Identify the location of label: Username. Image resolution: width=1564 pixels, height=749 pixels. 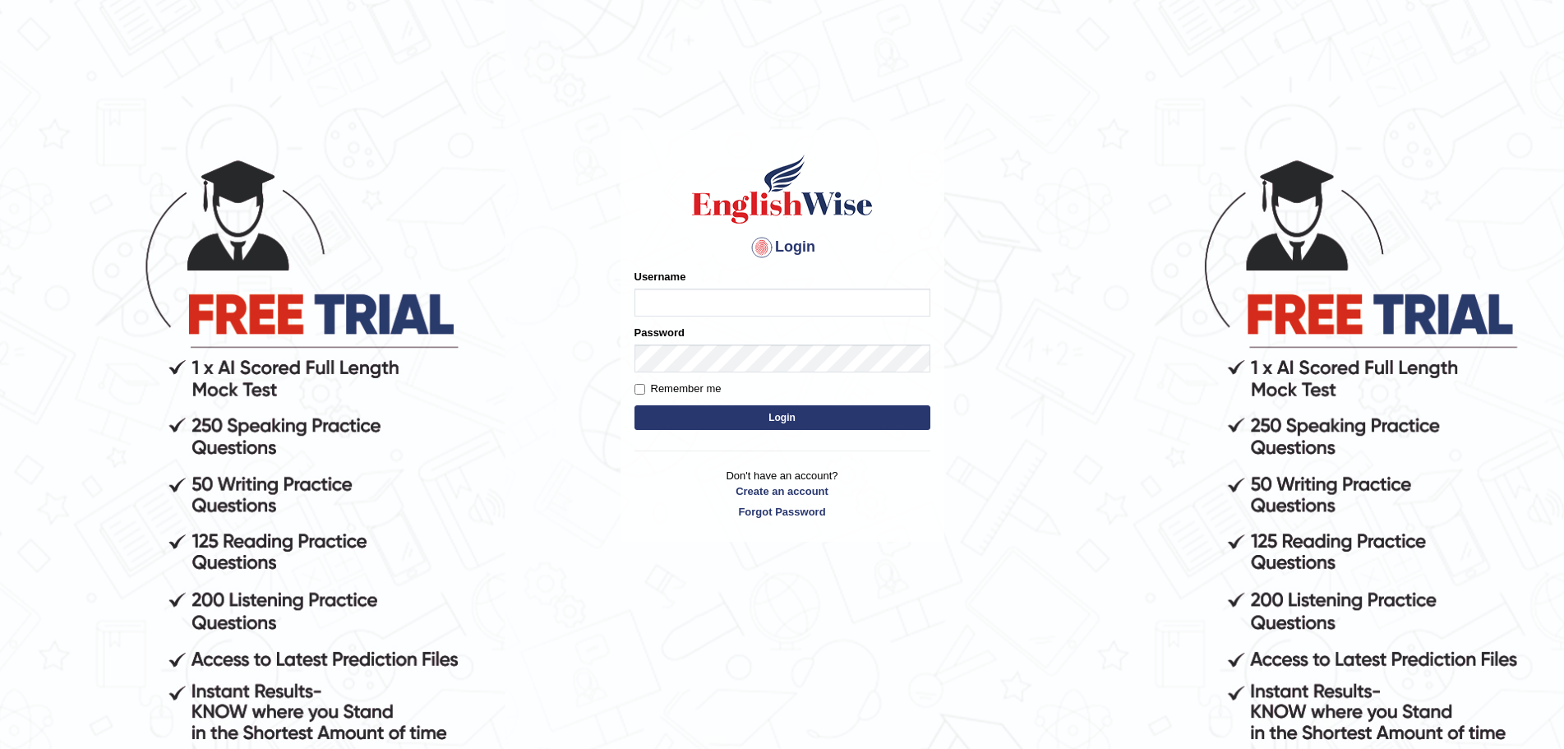
(660, 276).